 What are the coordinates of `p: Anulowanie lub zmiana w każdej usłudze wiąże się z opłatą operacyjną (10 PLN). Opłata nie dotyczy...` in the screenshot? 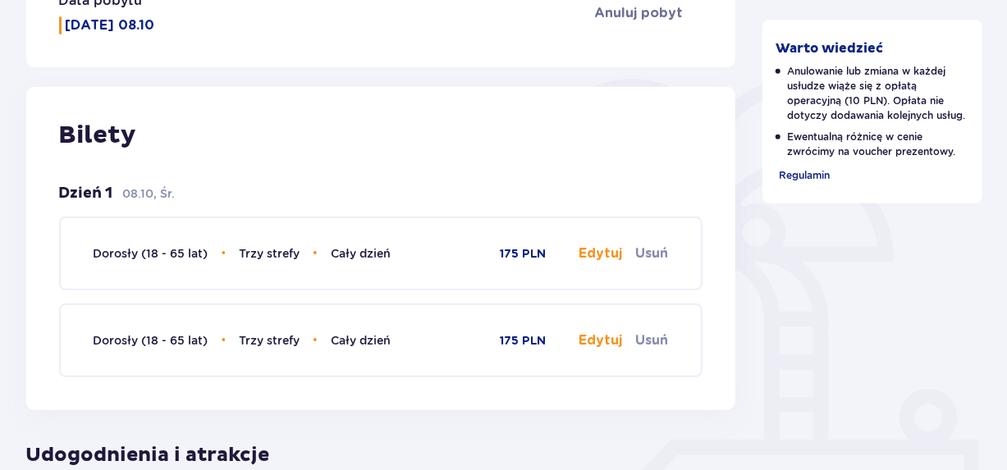 It's located at (872, 94).